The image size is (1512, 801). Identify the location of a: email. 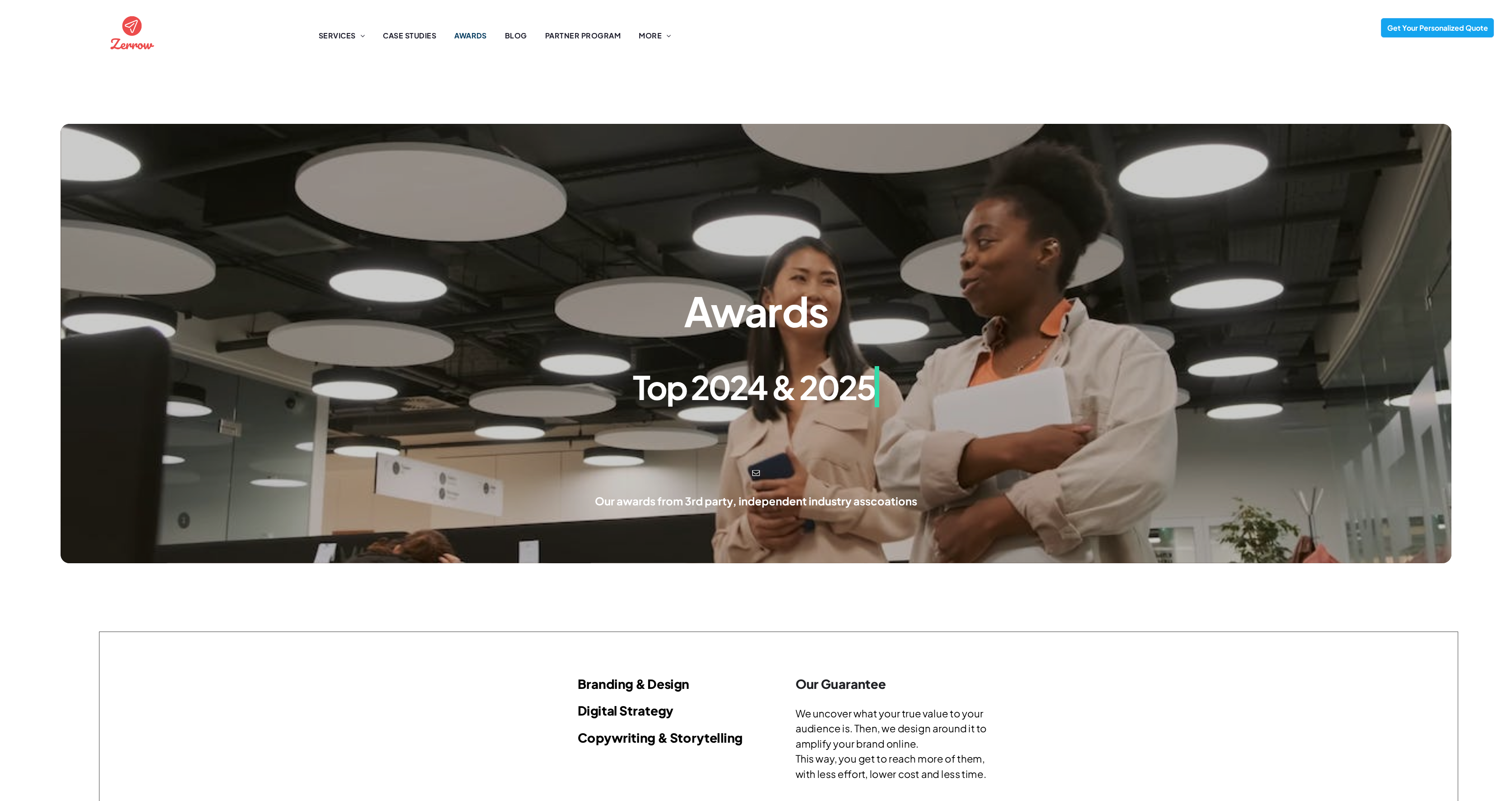
(756, 474).